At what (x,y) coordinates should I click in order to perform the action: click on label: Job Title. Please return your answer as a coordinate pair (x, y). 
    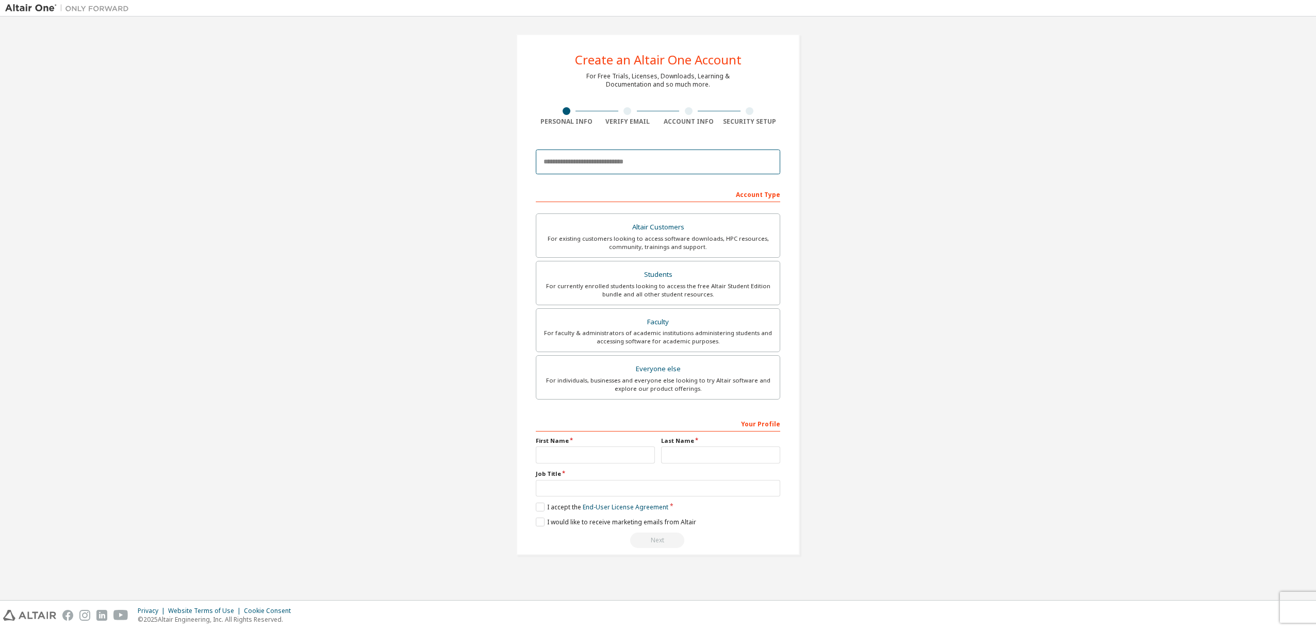
    Looking at the image, I should click on (658, 474).